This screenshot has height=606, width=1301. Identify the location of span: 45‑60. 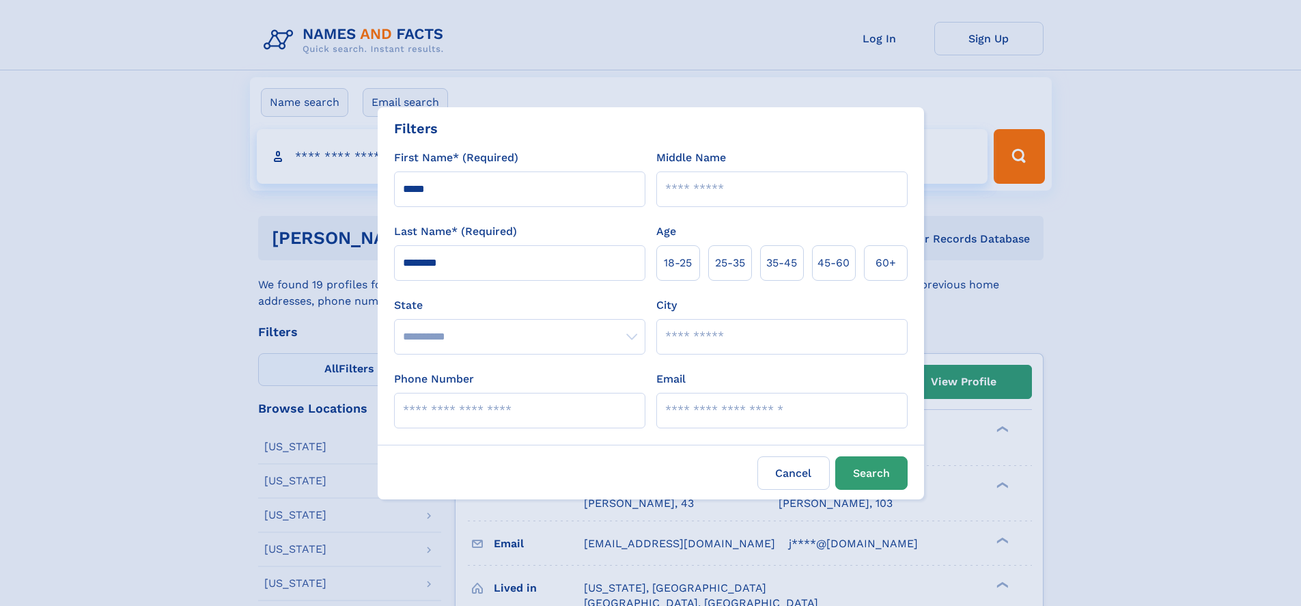
(833, 263).